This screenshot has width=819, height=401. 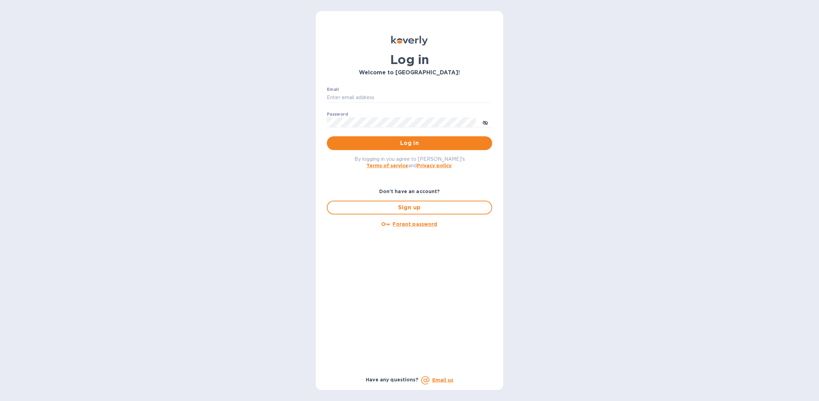 What do you see at coordinates (434, 166) in the screenshot?
I see `a: Privacy policy` at bounding box center [434, 166].